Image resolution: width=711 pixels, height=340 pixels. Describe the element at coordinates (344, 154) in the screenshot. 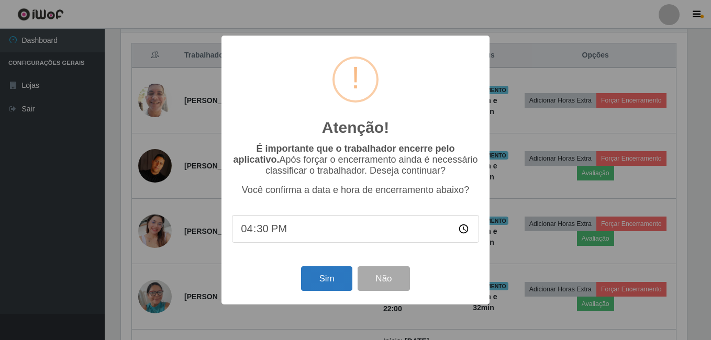

I see `b: É importante que o trabalhador encerre pelo aplicativo.` at that location.